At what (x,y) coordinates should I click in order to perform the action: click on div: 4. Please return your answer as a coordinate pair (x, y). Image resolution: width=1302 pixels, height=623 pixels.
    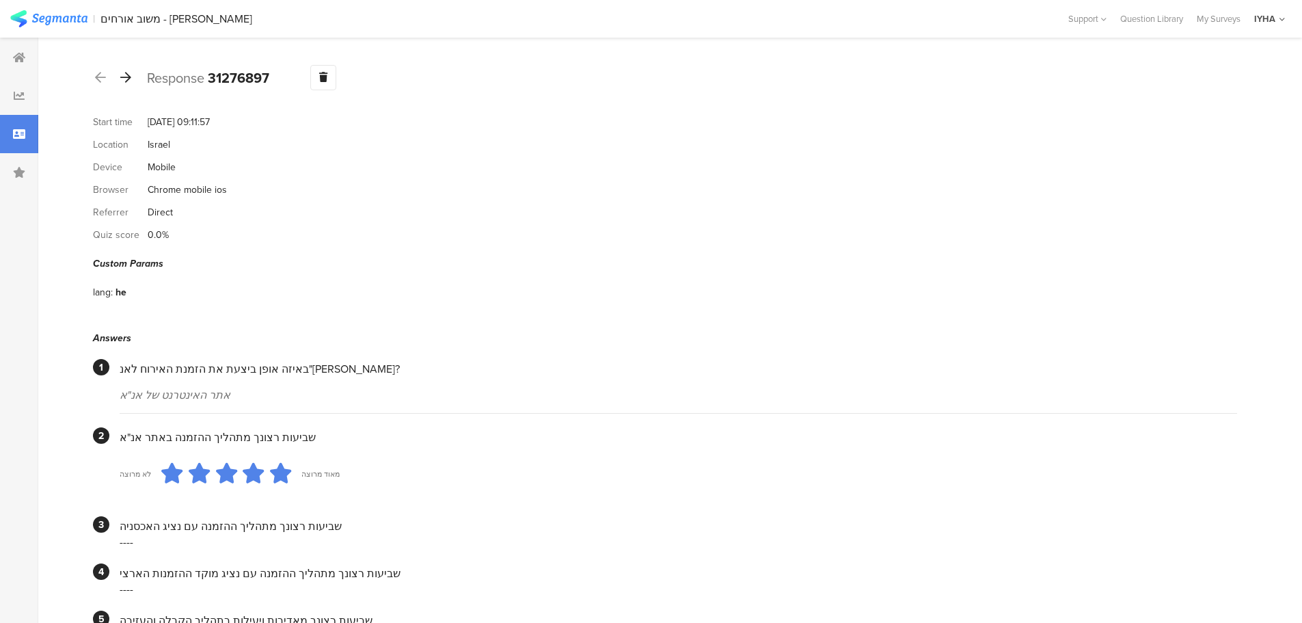
    Looking at the image, I should click on (101, 571).